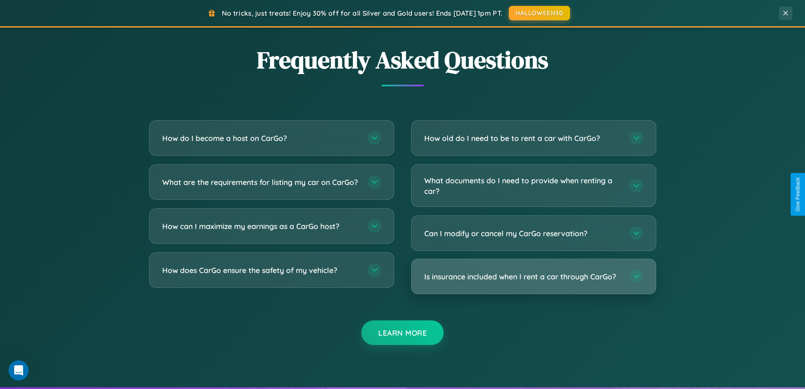 The image size is (805, 389). Describe the element at coordinates (523, 276) in the screenshot. I see `h3: Is insurance included when I rent a car through CarGo?` at that location.